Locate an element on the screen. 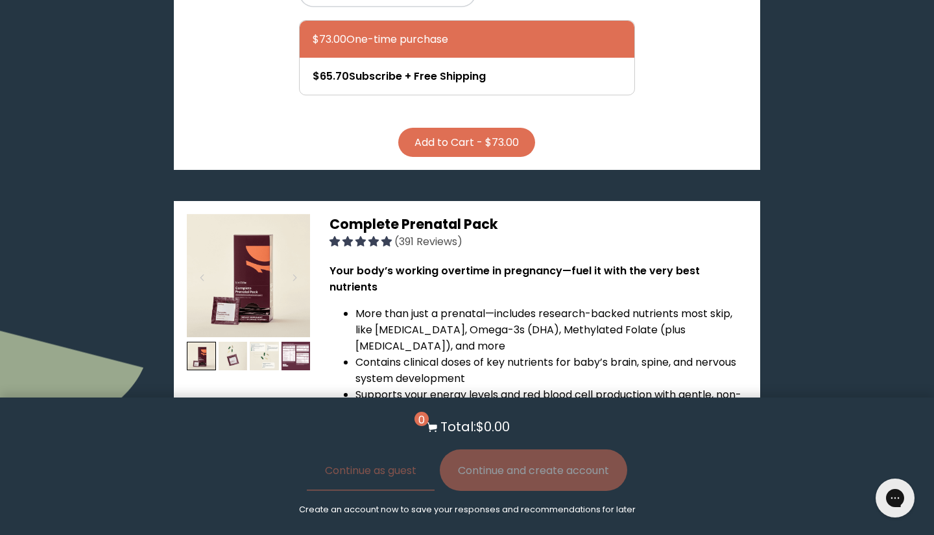 This screenshot has width=934, height=535. button: Continue and create account is located at coordinates (533, 470).